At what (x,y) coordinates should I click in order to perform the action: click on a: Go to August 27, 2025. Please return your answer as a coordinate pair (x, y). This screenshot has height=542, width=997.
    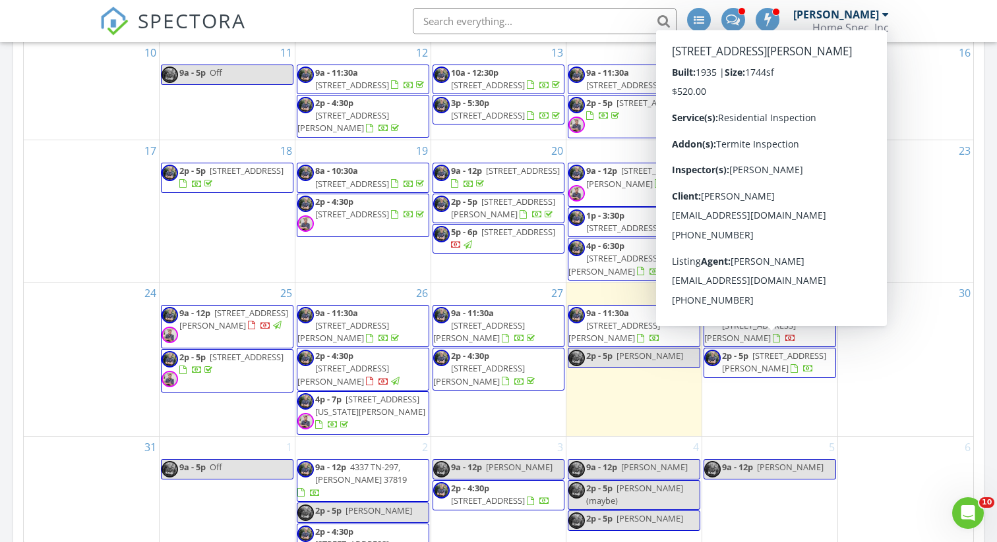
    Looking at the image, I should click on (557, 293).